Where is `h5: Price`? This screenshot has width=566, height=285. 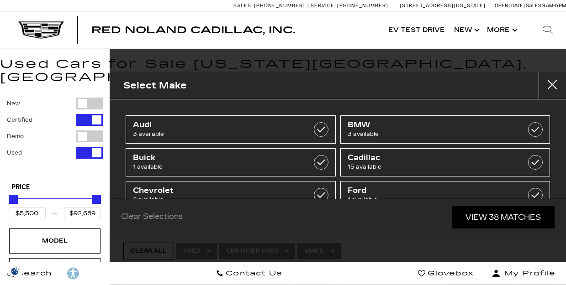 h5: Price is located at coordinates (55, 188).